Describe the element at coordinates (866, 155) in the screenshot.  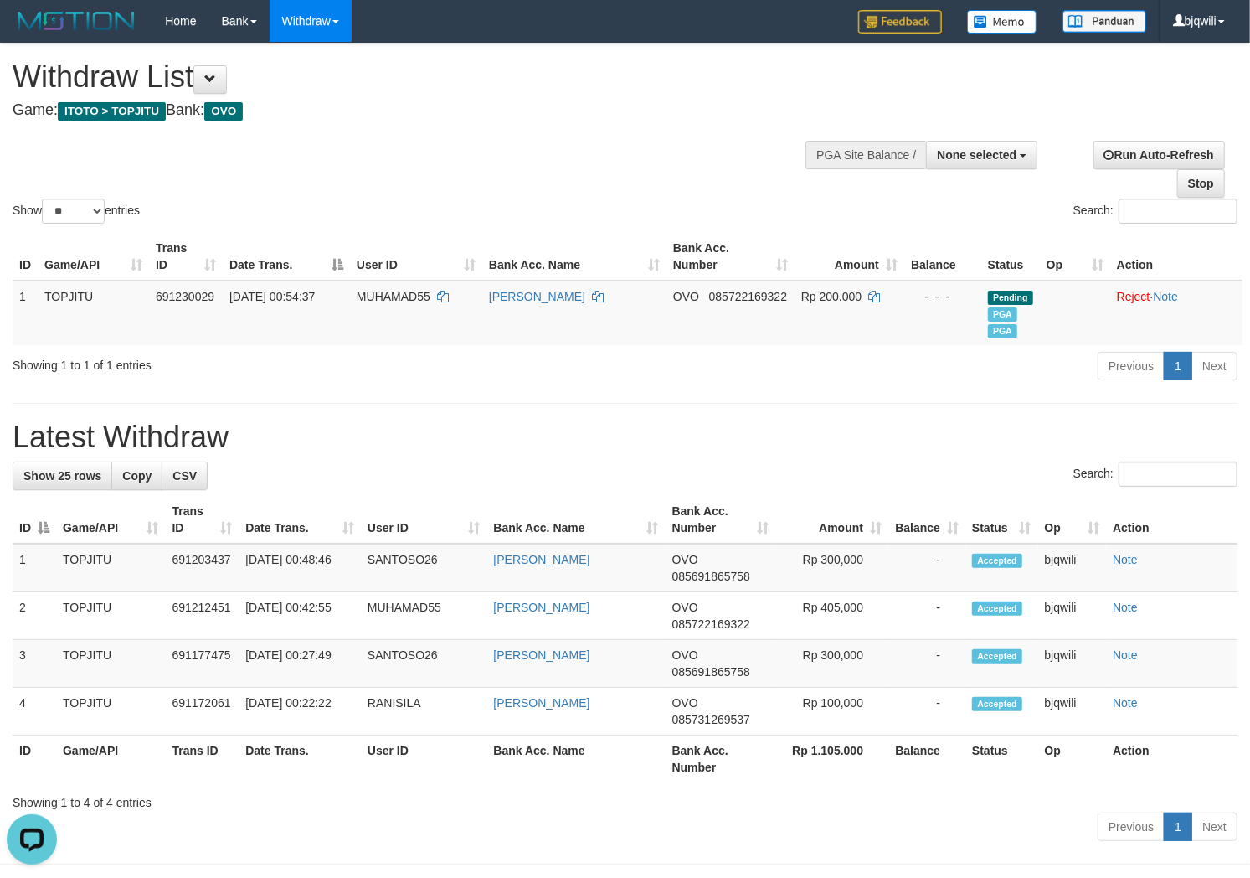
I see `div: PGA Site Balance /` at that location.